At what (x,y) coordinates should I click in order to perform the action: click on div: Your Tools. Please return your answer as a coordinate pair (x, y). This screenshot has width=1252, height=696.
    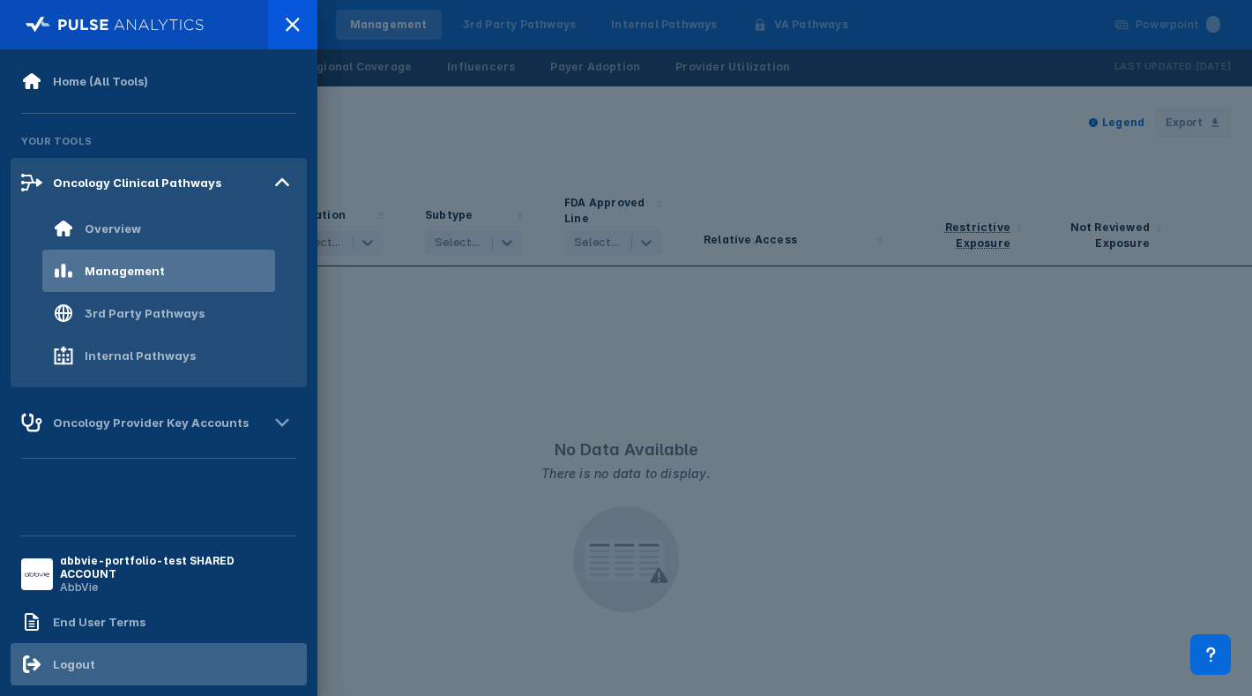
    Looking at the image, I should click on (159, 141).